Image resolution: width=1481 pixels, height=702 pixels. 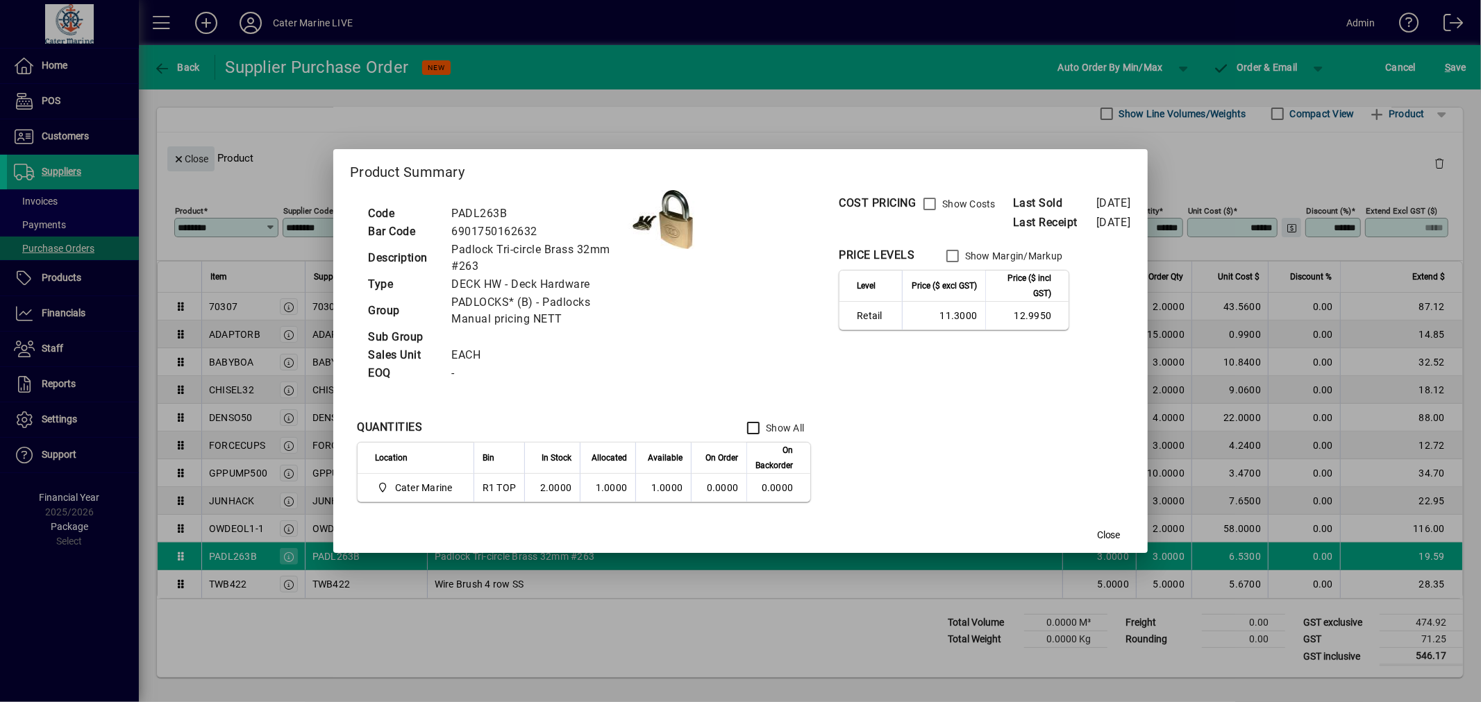 What do you see at coordinates (536, 355) in the screenshot?
I see `td: EACH` at bounding box center [536, 355].